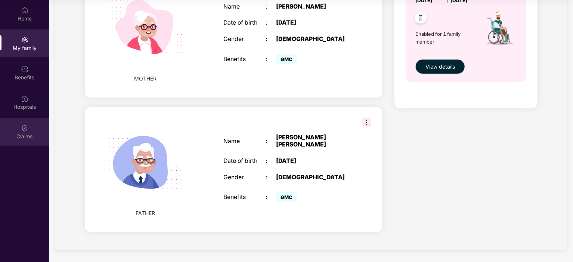 This screenshot has height=262, width=573. What do you see at coordinates (499, 30) in the screenshot?
I see `img: icon` at bounding box center [499, 30].